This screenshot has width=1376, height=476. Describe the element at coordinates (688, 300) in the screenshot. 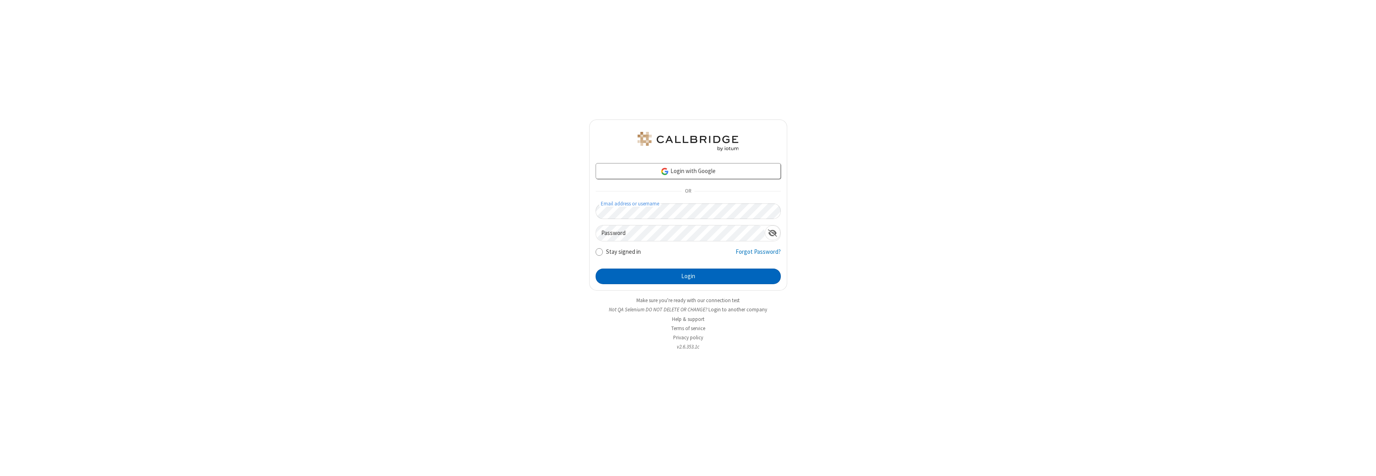

I see `a: Make sure you're ready with our connection test` at that location.